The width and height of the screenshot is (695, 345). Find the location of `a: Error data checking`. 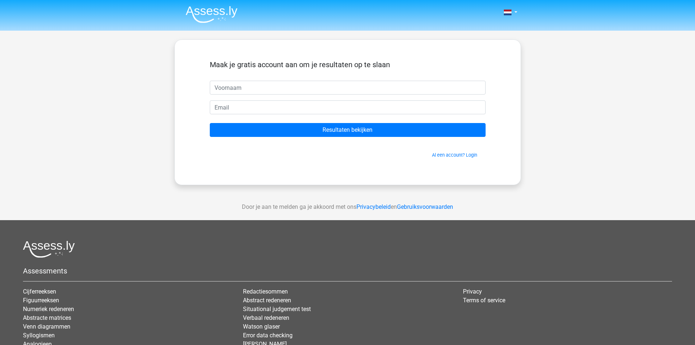

a: Error data checking is located at coordinates (268, 335).